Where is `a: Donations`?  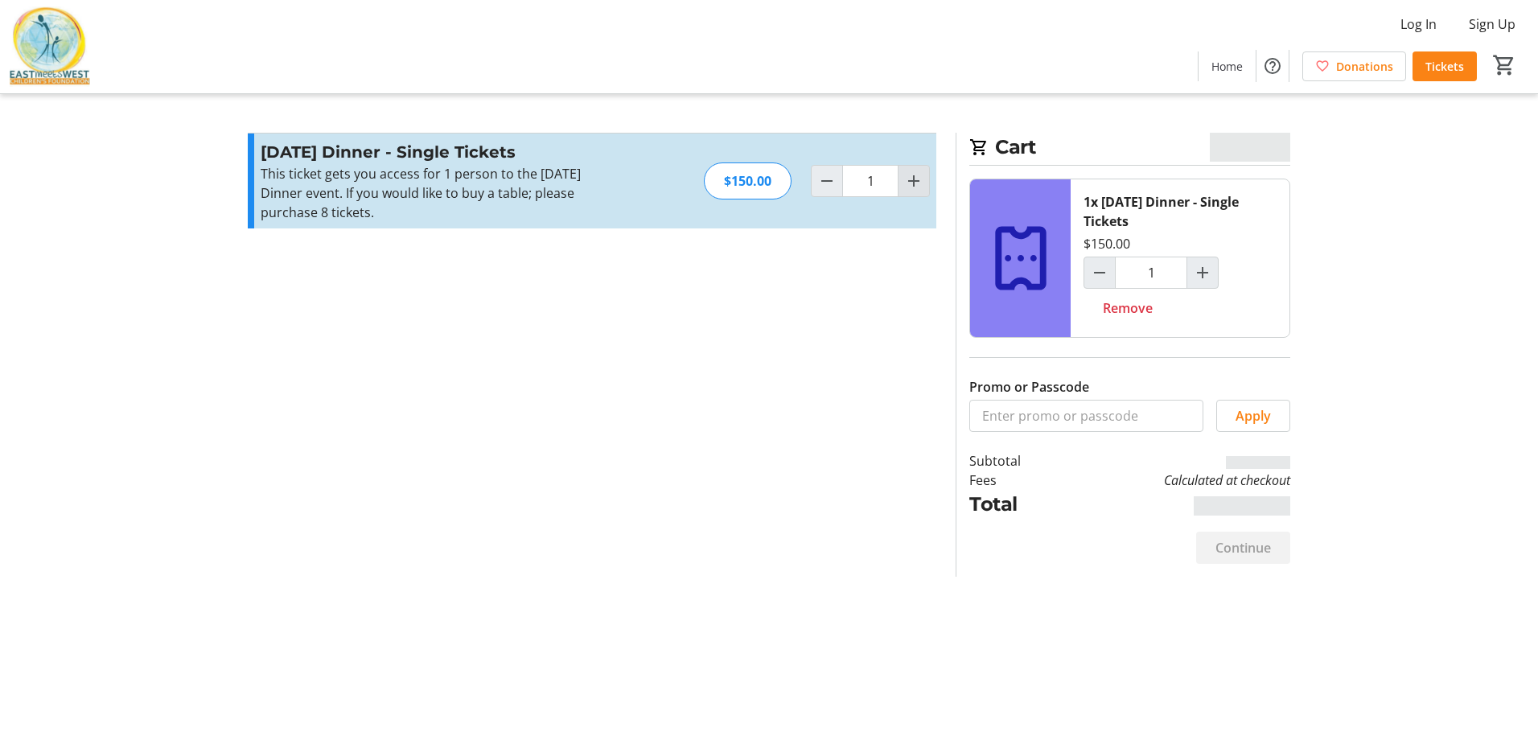
a: Donations is located at coordinates (1354, 66).